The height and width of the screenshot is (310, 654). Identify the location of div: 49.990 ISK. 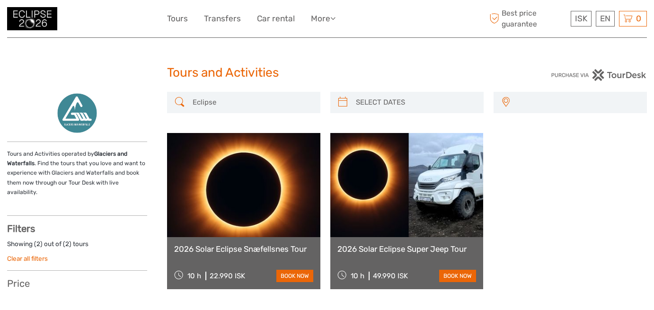
(391, 276).